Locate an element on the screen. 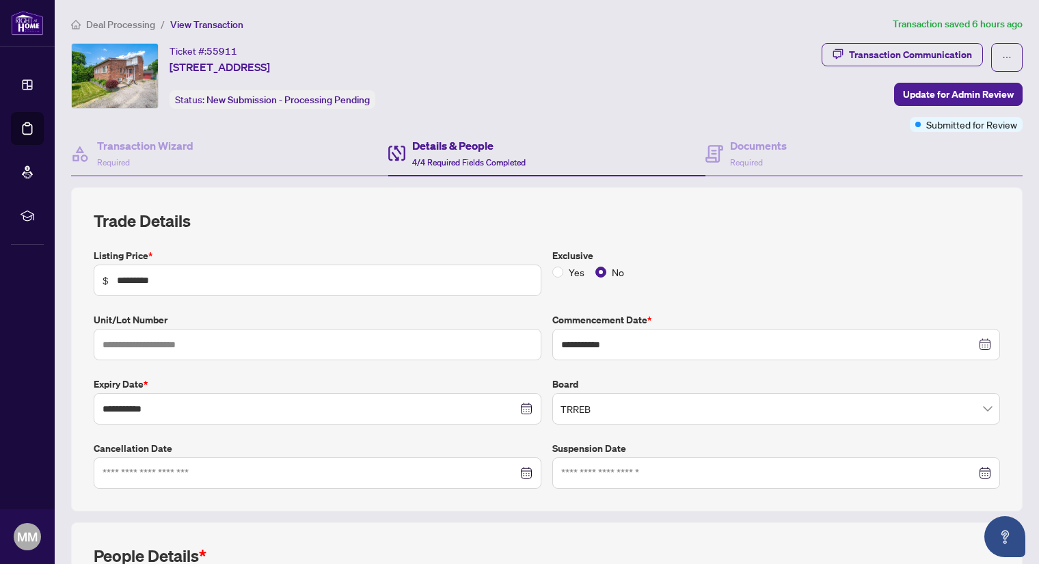 The width and height of the screenshot is (1039, 564). label: Suspension Date is located at coordinates (776, 448).